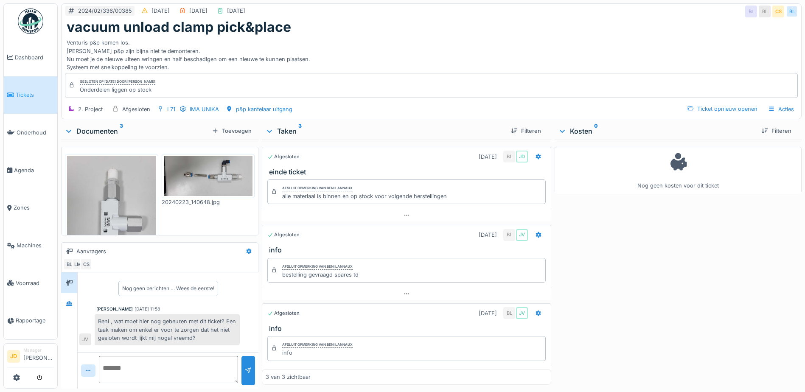  What do you see at coordinates (596, 131) in the screenshot?
I see `sup: 0` at bounding box center [596, 131].